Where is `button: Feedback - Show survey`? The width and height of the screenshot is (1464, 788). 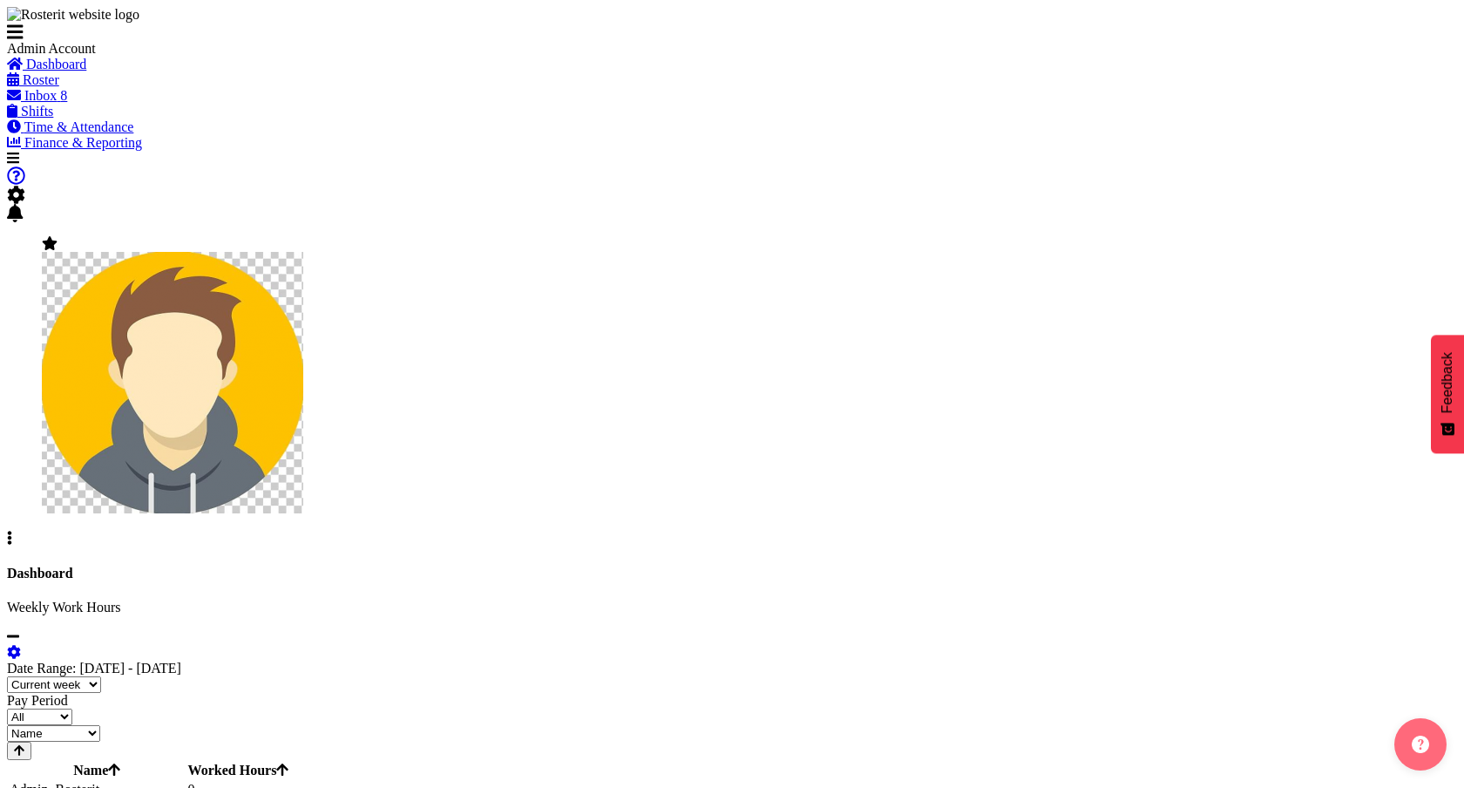
button: Feedback - Show survey is located at coordinates (1448, 394).